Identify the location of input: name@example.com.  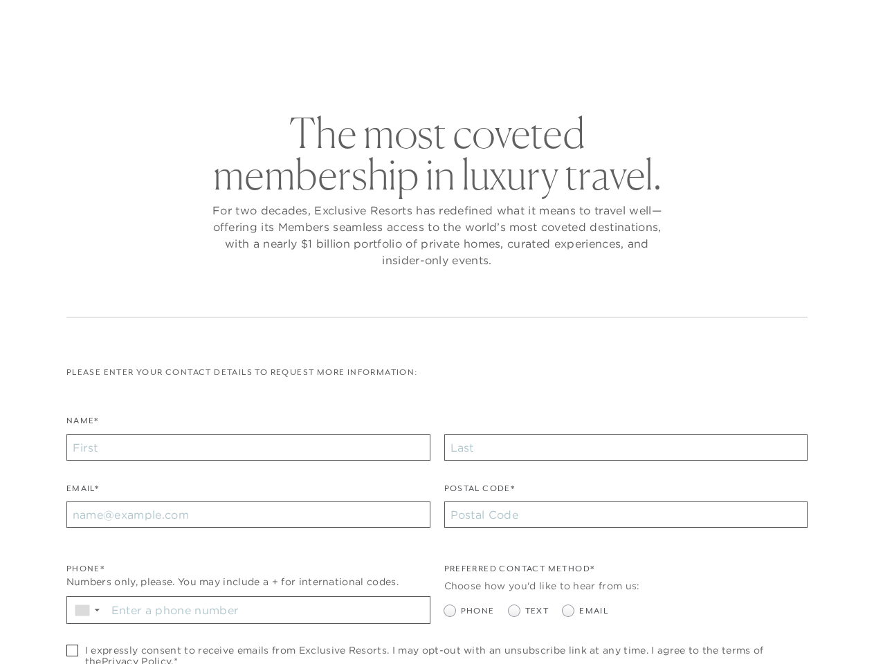
(248, 515).